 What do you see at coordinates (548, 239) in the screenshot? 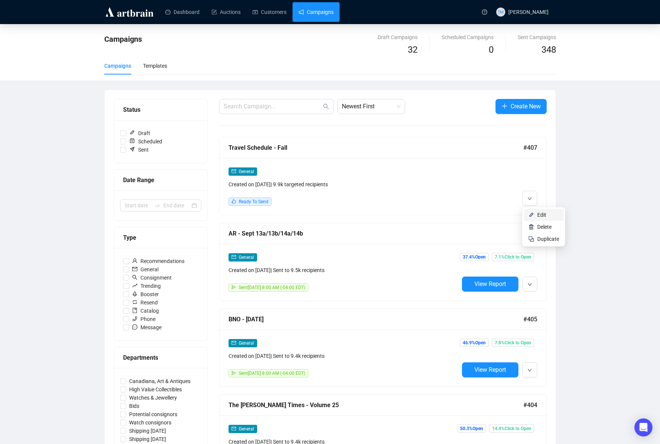
I see `span: Duplicate` at bounding box center [548, 239].